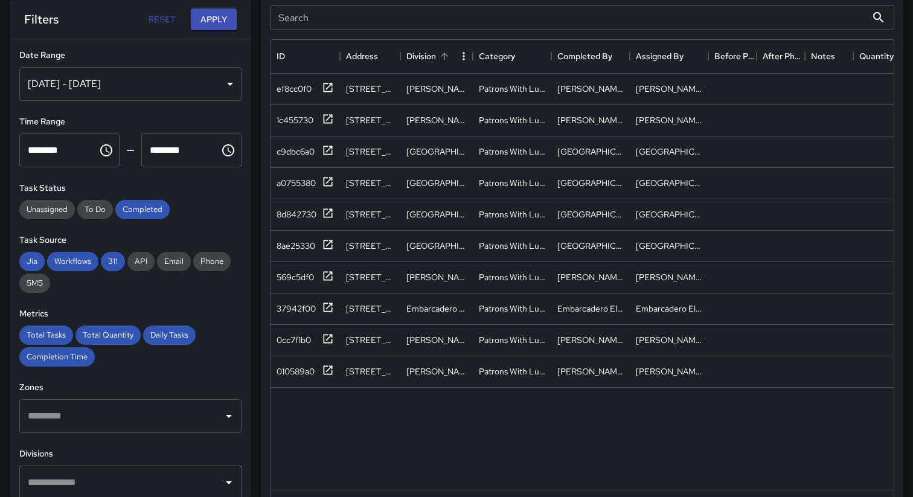 The height and width of the screenshot is (497, 913). Describe the element at coordinates (72, 261) in the screenshot. I see `div: Workflows` at that location.